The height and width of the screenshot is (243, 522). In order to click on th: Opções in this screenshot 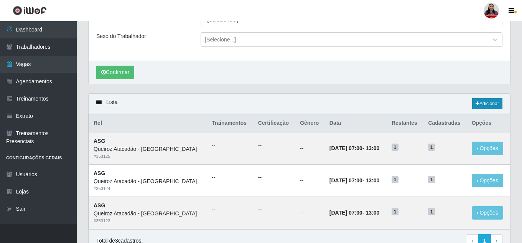, I will do `click(489, 123)`.